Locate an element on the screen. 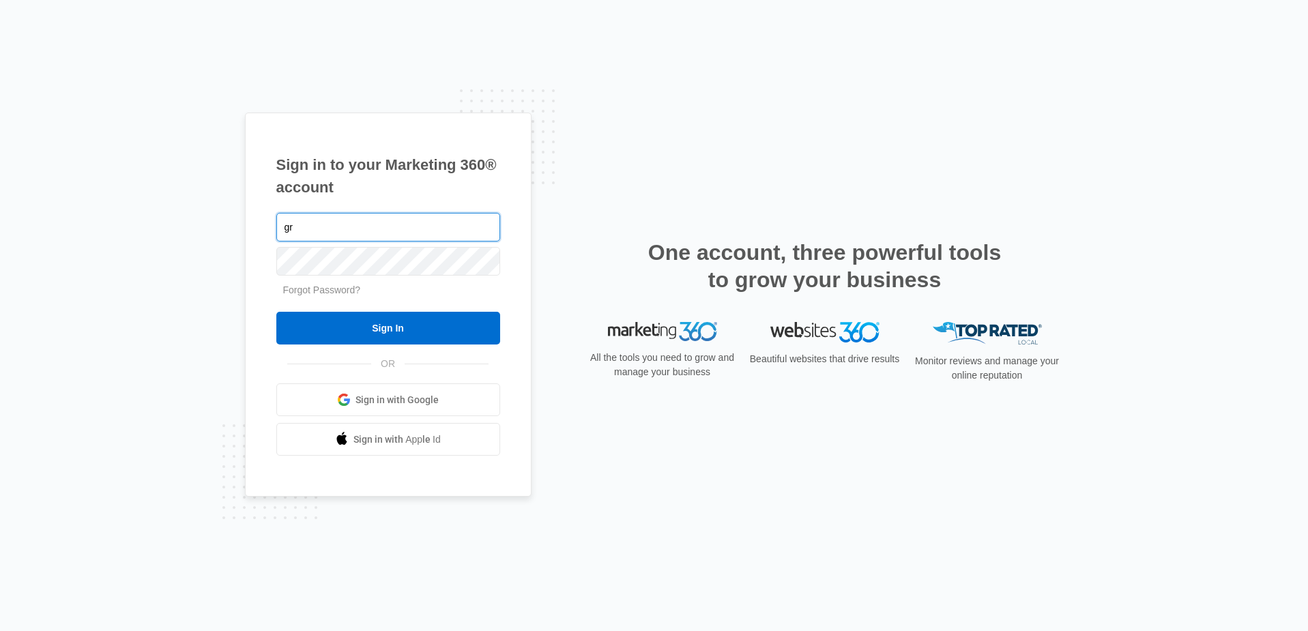  p: Monitor reviews and manage your online reputation is located at coordinates (987, 368).